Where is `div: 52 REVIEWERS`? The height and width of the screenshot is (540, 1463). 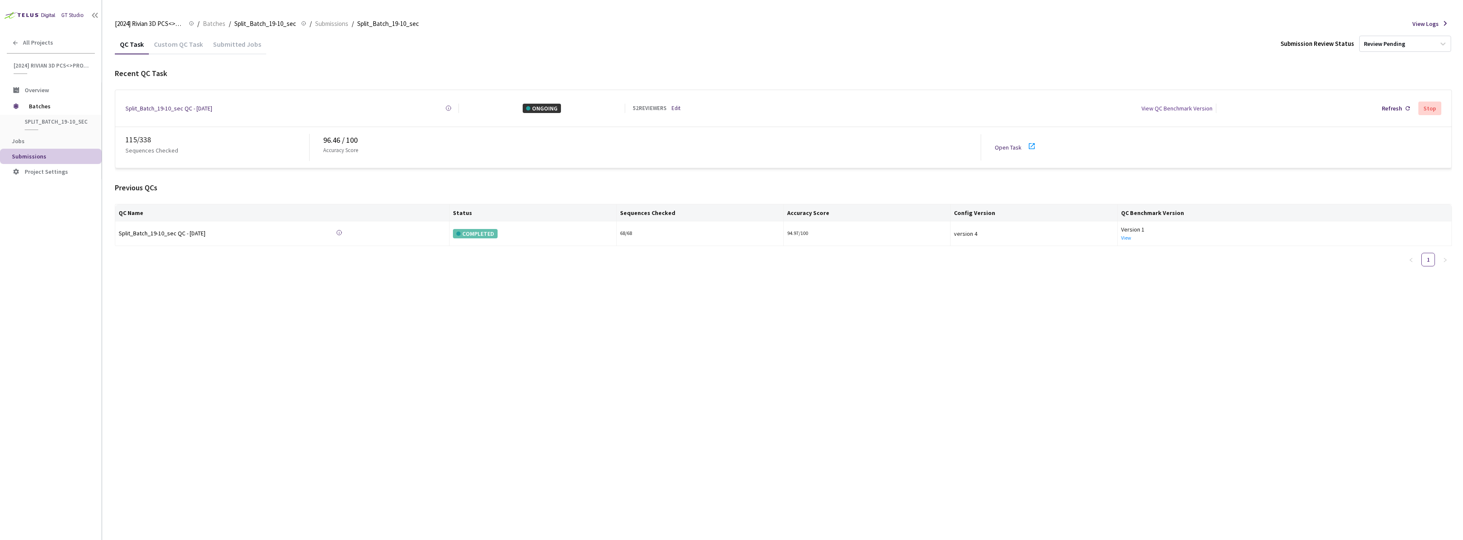 div: 52 REVIEWERS is located at coordinates (649, 108).